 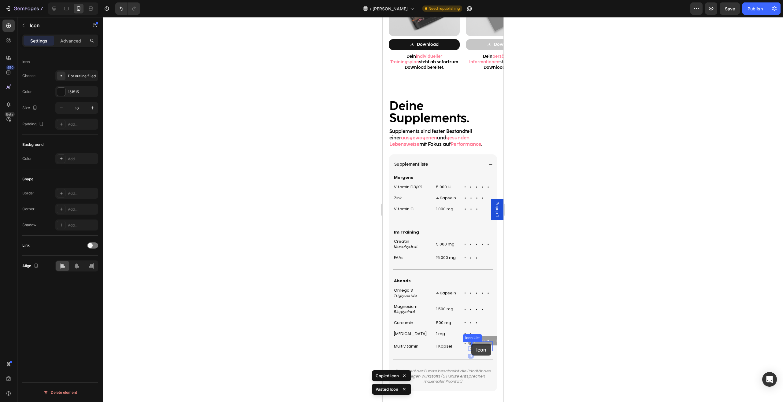 What do you see at coordinates (56, 25) in the screenshot?
I see `p: Icon` at bounding box center [56, 25].